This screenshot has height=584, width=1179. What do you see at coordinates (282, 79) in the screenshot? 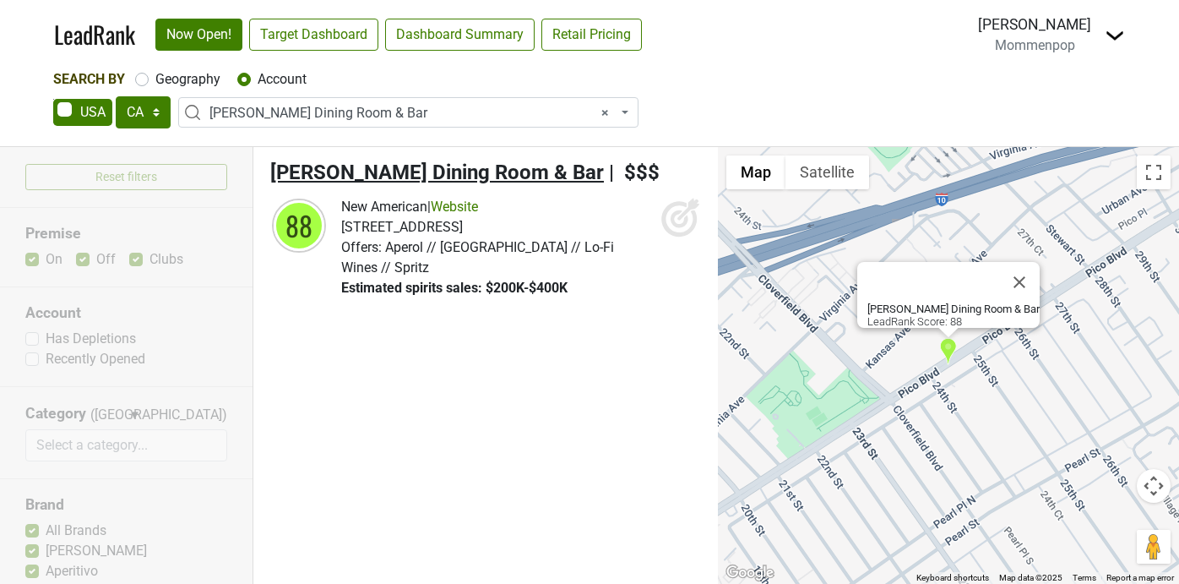
I see `label: Account` at bounding box center [282, 79].